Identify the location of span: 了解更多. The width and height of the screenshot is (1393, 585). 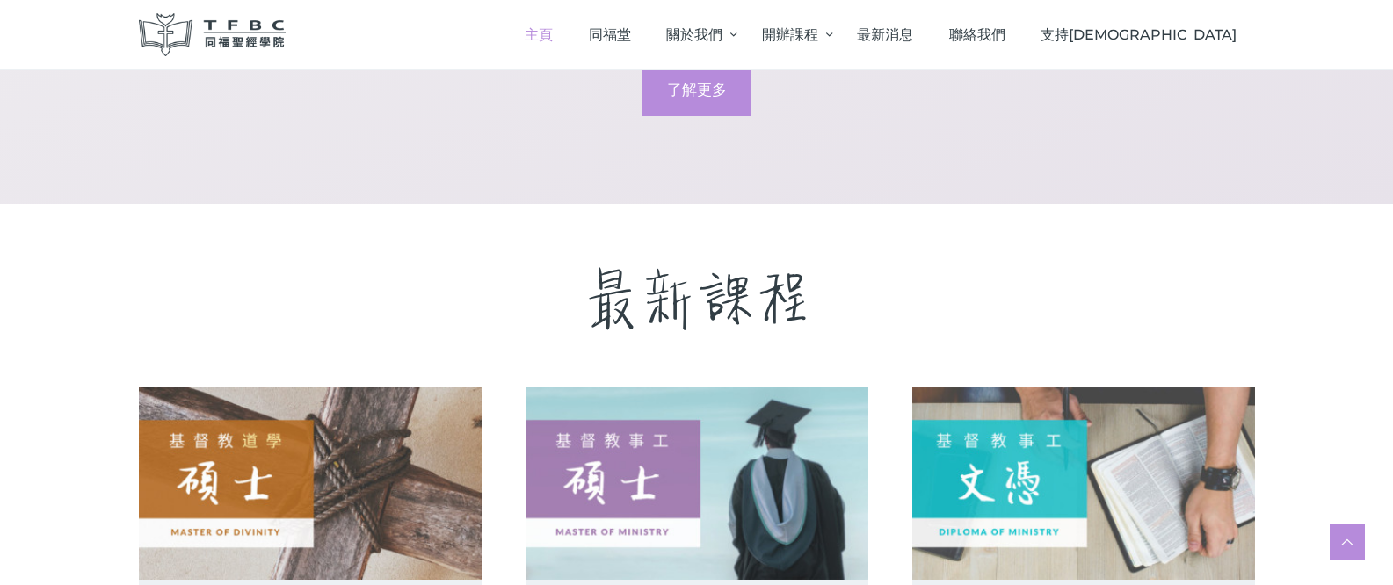
(697, 90).